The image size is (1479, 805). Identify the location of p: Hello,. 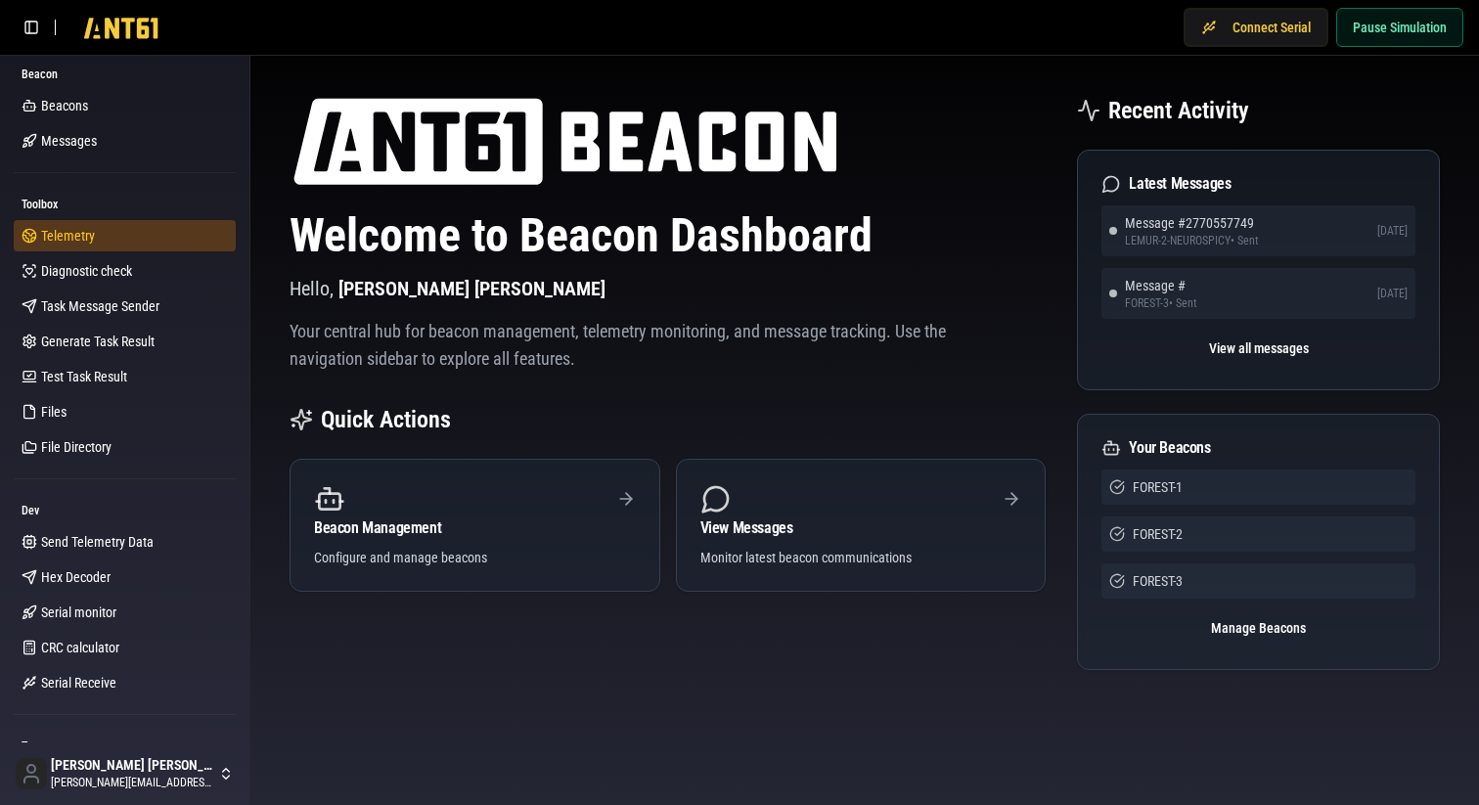
(667, 288).